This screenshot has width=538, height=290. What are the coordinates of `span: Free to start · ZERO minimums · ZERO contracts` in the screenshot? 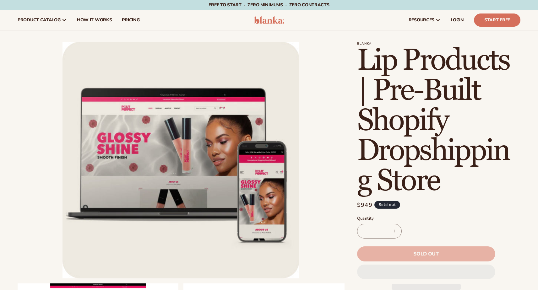 It's located at (269, 5).